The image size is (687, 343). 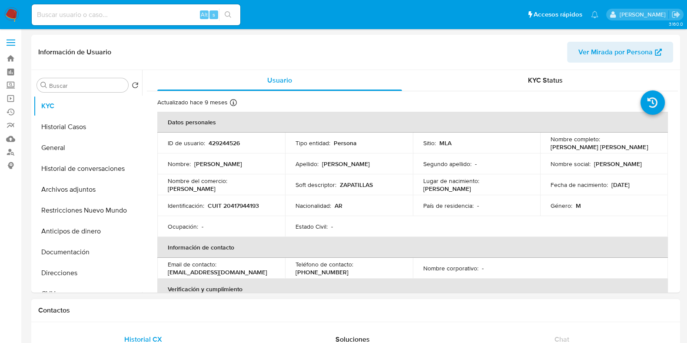 What do you see at coordinates (183, 226) in the screenshot?
I see `p: Ocupación :` at bounding box center [183, 226].